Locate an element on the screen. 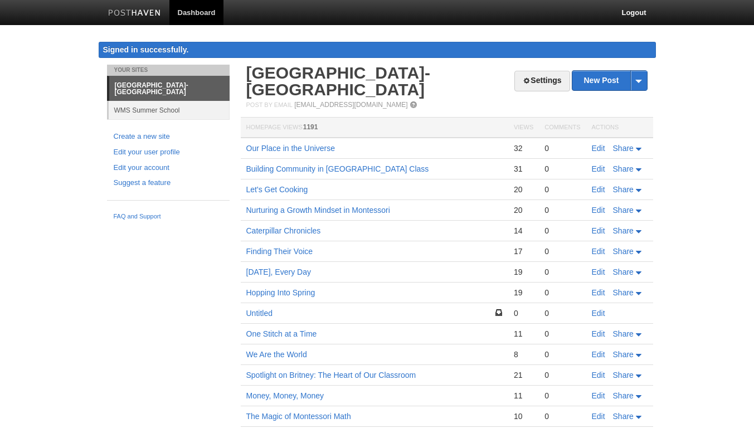 The width and height of the screenshot is (754, 433). a: FAQ and Support is located at coordinates (168, 217).